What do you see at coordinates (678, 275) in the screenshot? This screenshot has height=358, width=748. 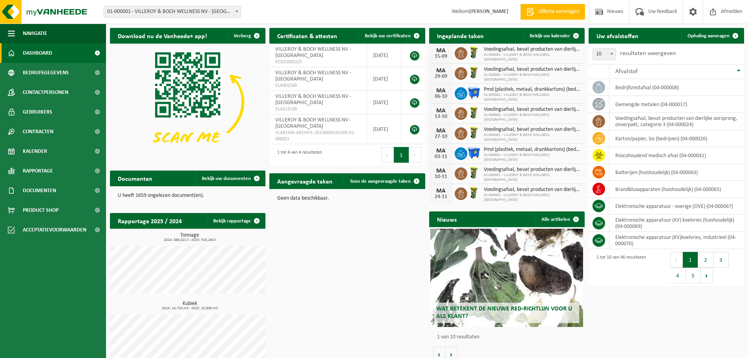 I see `button: 4` at bounding box center [678, 275].